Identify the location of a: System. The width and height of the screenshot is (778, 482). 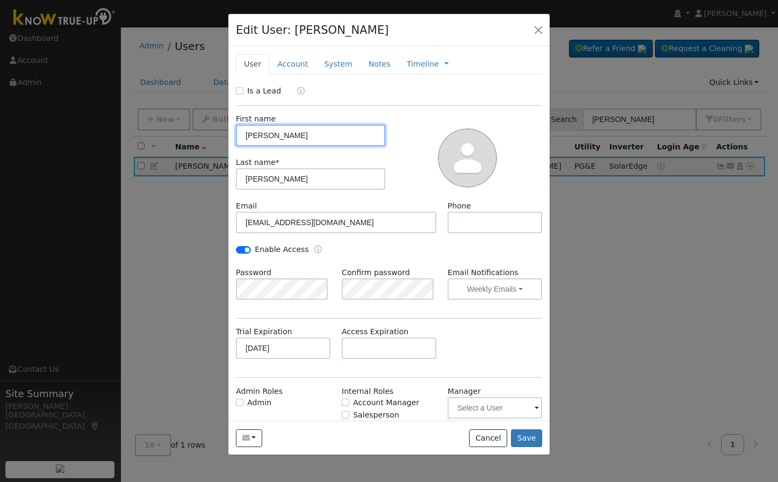
(338, 64).